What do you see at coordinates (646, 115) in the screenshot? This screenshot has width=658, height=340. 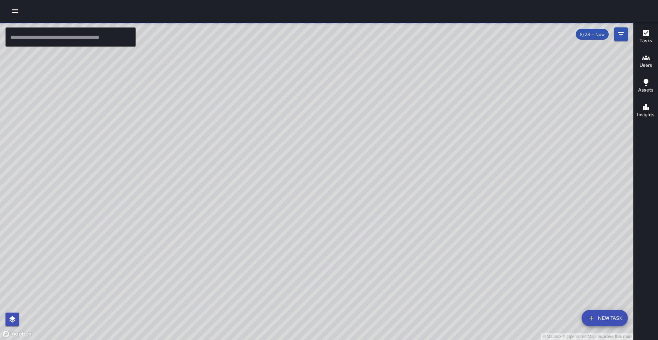 I see `h6: Insights` at bounding box center [646, 115].